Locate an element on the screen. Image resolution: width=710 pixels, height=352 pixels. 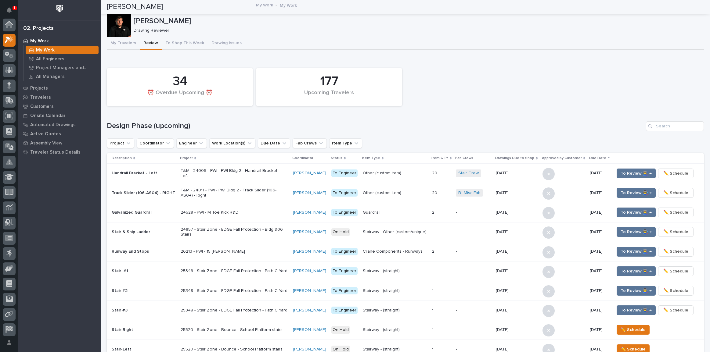
button: Due Date is located at coordinates (274, 143).